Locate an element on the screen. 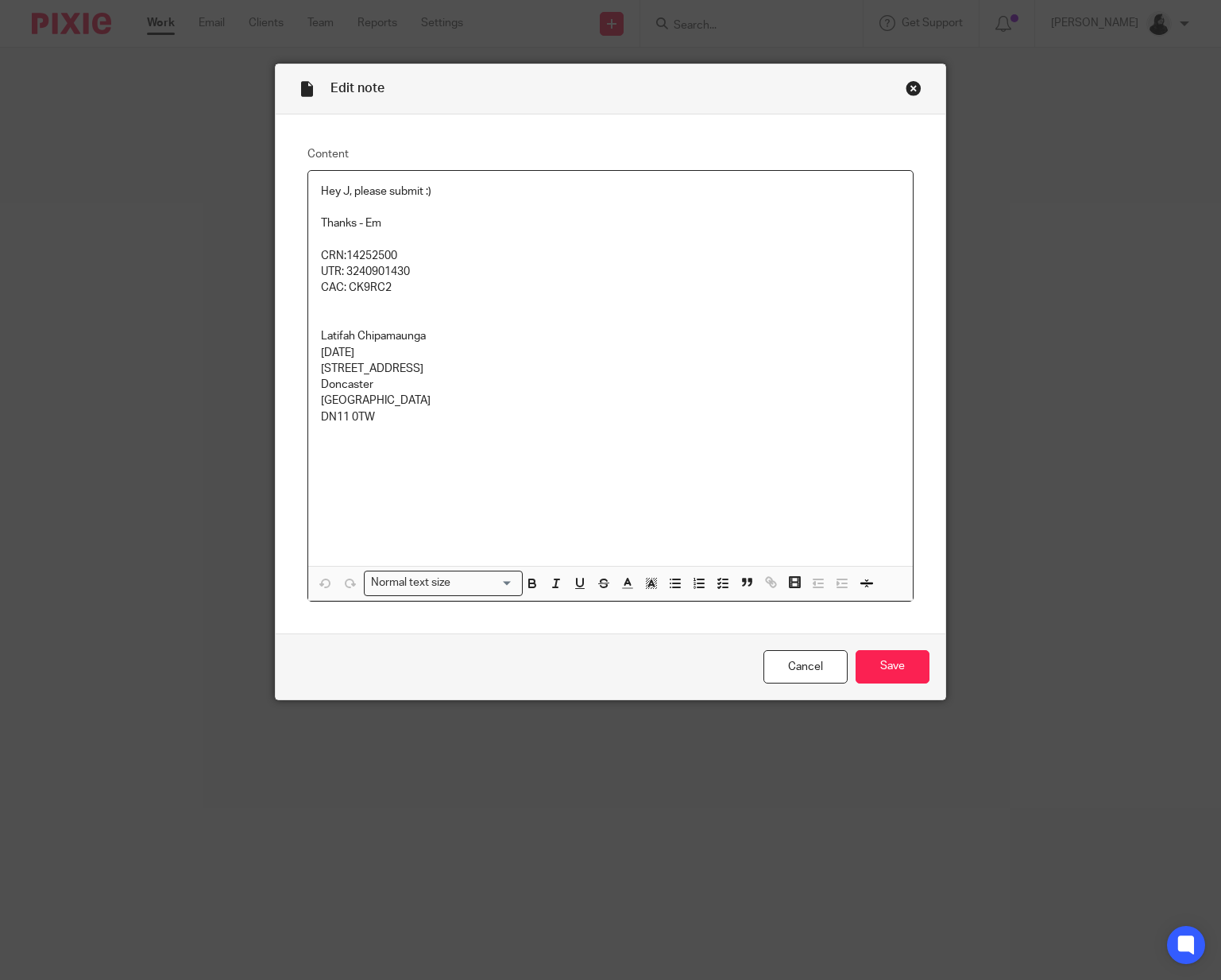 Image resolution: width=1221 pixels, height=980 pixels. input: Search for option is located at coordinates (484, 582).